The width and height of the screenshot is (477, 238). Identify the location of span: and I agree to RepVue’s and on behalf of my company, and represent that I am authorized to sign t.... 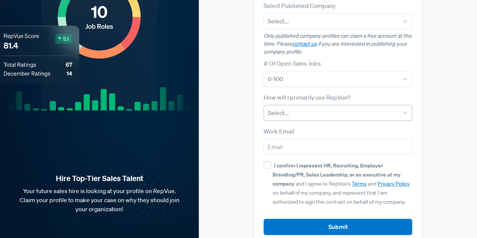
(341, 184).